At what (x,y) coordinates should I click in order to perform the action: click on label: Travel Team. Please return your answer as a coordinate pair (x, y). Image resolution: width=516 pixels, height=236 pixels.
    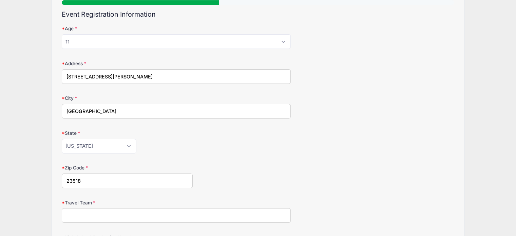
    Looking at the image, I should click on (127, 202).